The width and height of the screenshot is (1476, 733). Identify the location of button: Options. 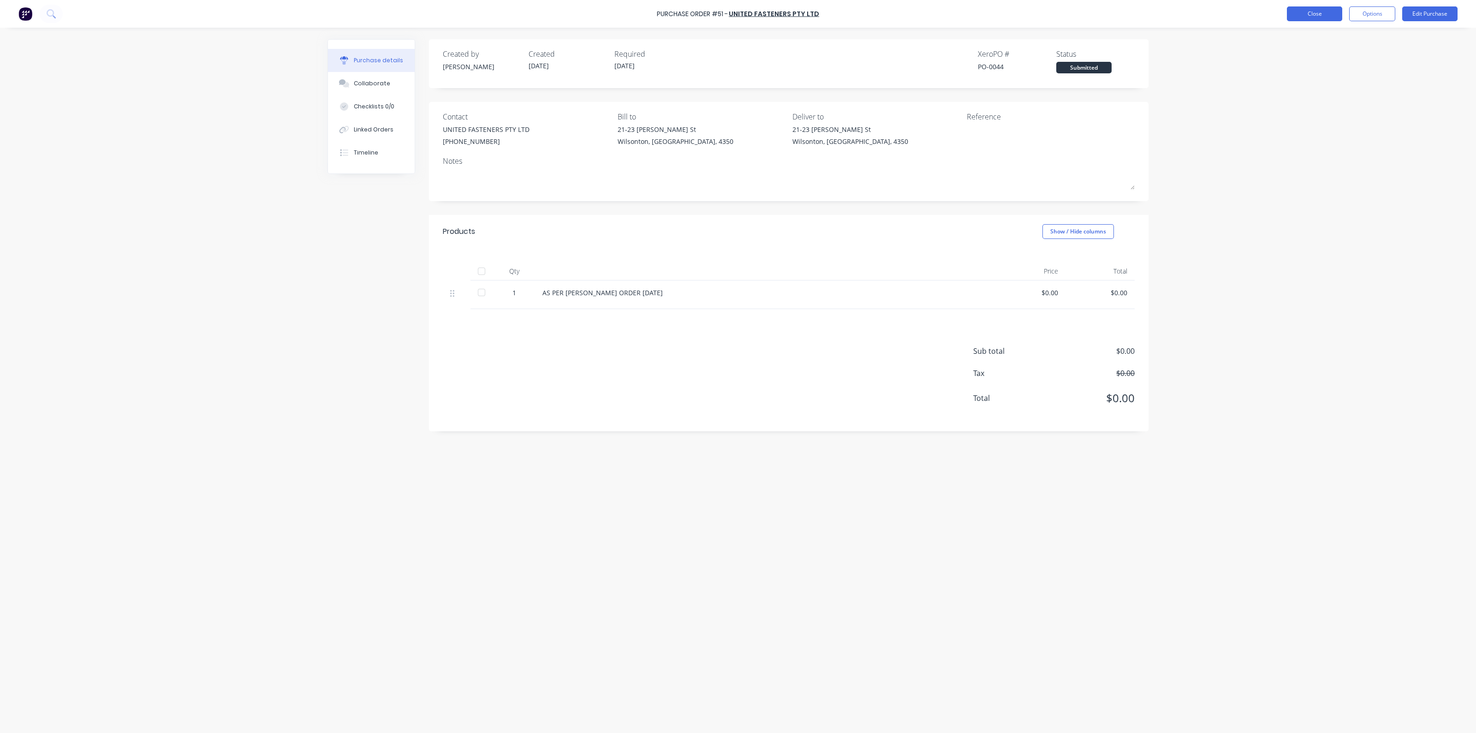
(1372, 14).